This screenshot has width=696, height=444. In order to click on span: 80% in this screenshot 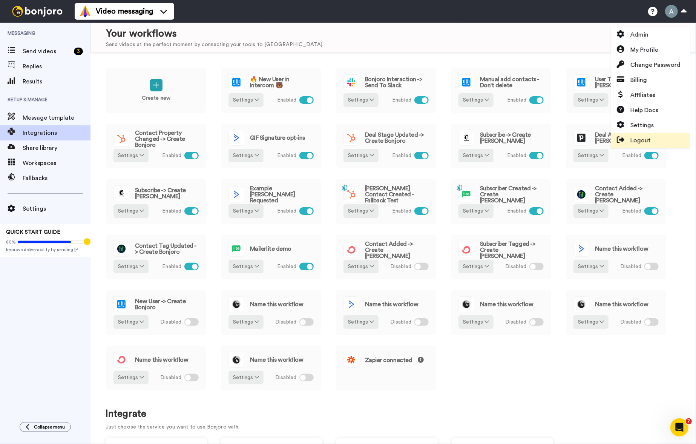, I will do `click(11, 242)`.